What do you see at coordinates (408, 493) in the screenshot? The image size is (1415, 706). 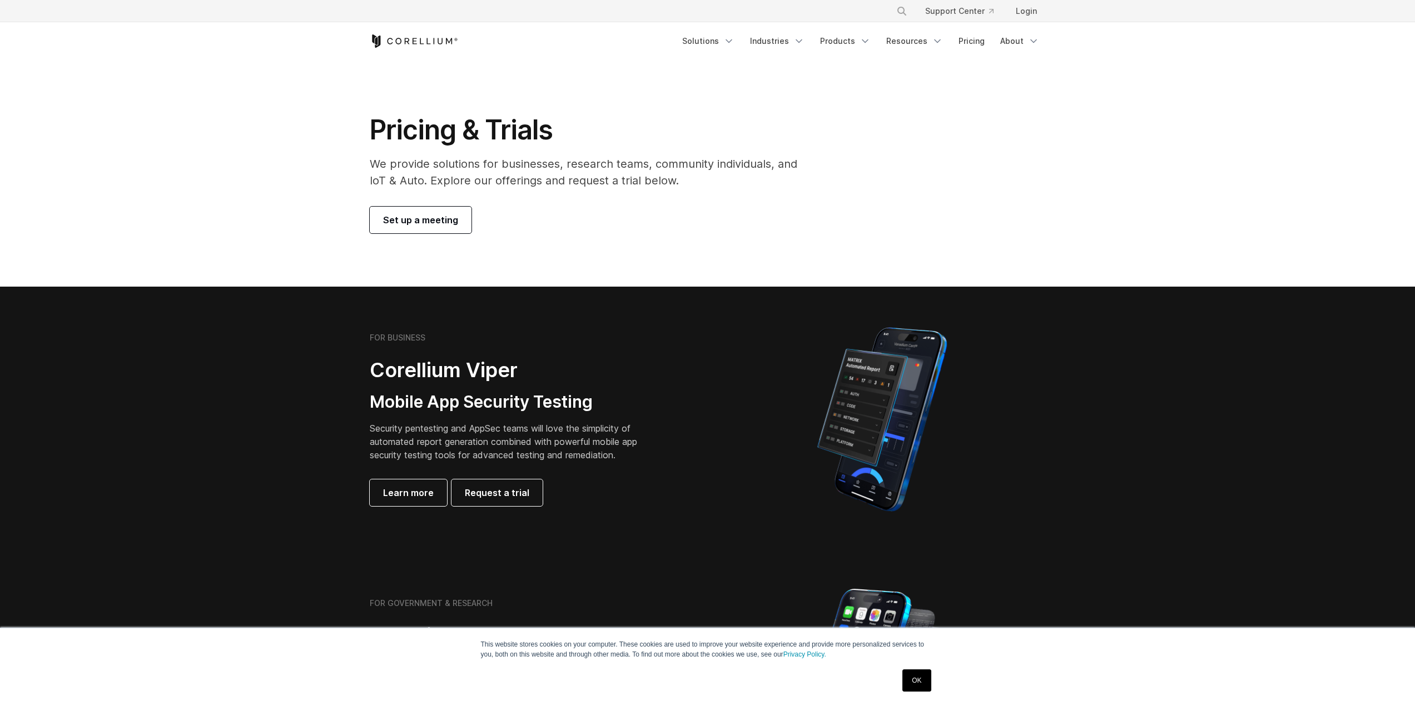 I see `a: Learn more` at bounding box center [408, 493].